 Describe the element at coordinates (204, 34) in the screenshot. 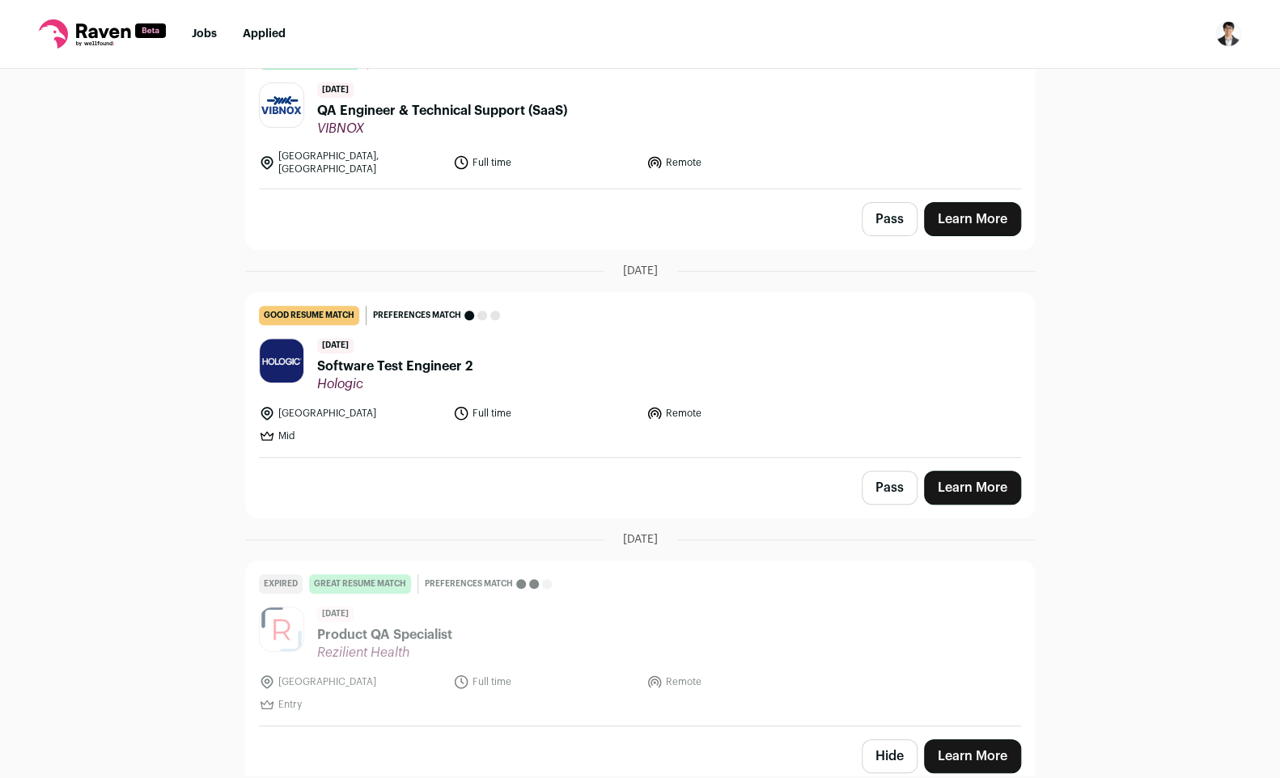

I see `a: Jobs` at that location.